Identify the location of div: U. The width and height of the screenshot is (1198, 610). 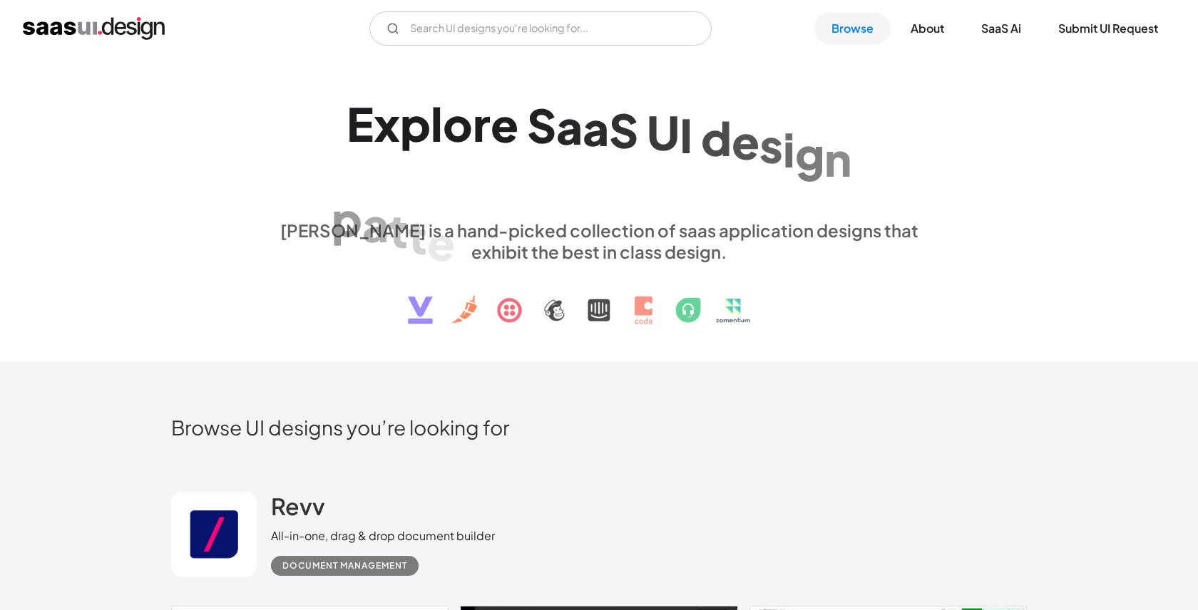
(663, 132).